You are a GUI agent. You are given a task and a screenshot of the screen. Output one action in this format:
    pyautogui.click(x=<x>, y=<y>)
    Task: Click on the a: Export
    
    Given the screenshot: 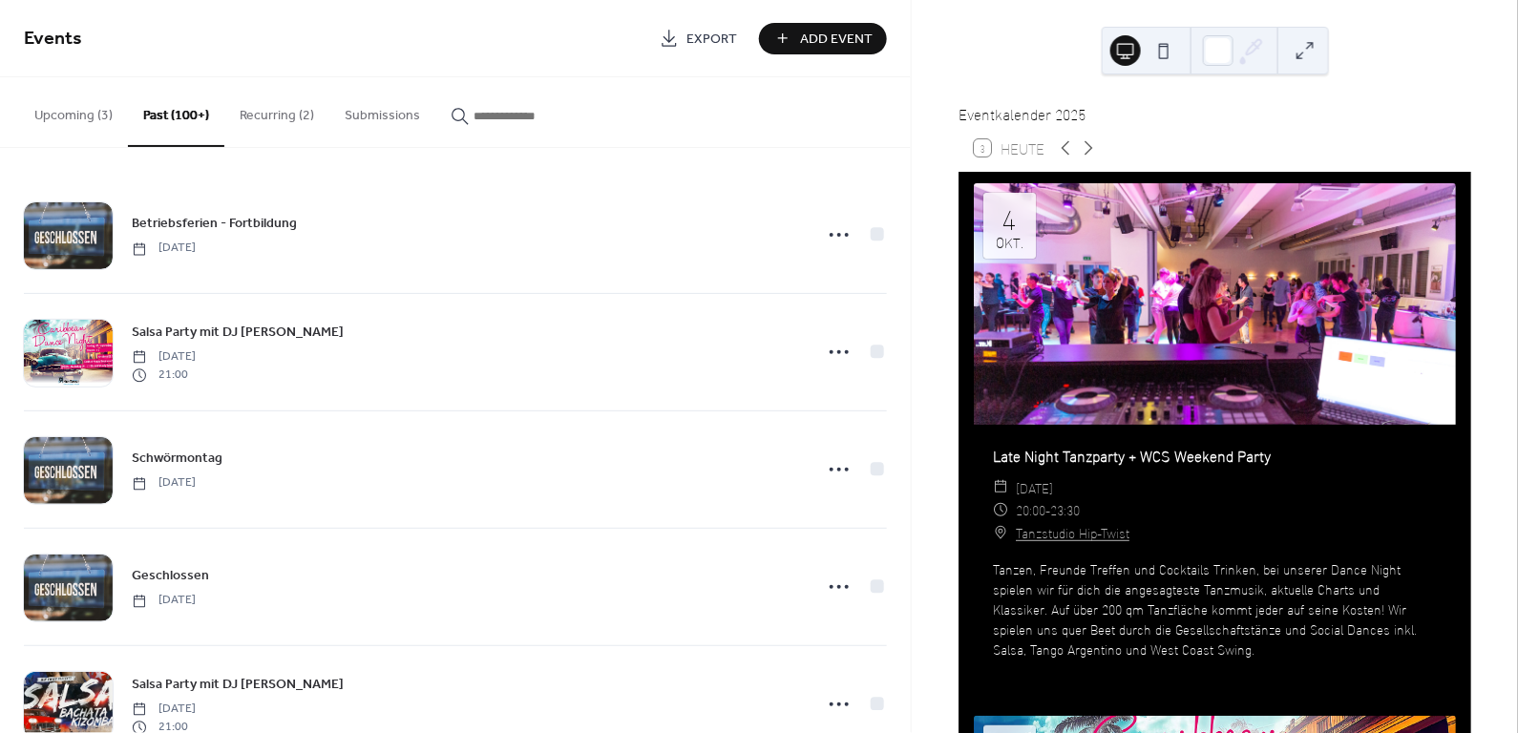 What is the action you would take?
    pyautogui.click(x=698, y=38)
    